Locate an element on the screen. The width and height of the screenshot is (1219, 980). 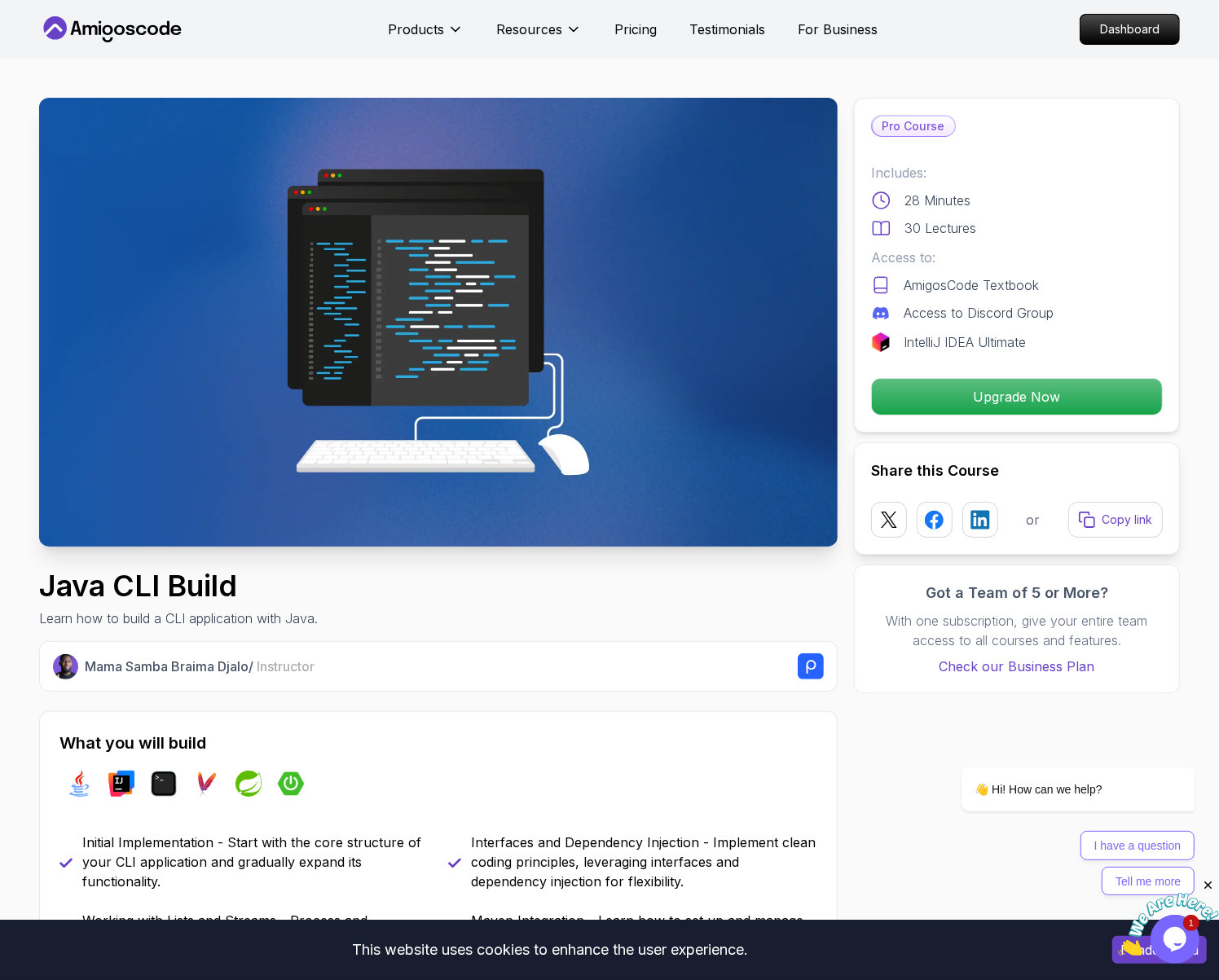
p: 28 Minutes is located at coordinates (937, 200).